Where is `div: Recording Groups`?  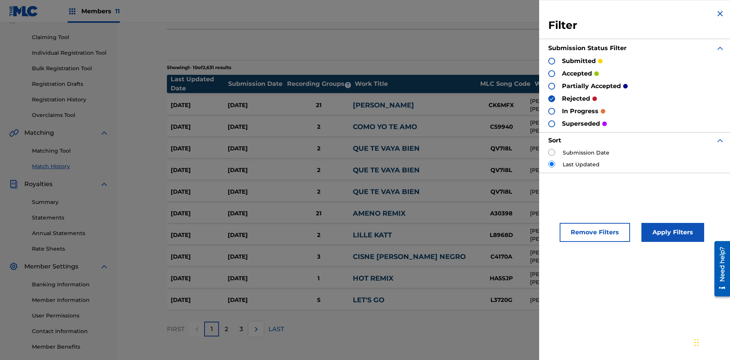
div: Recording Groups is located at coordinates (320, 84).